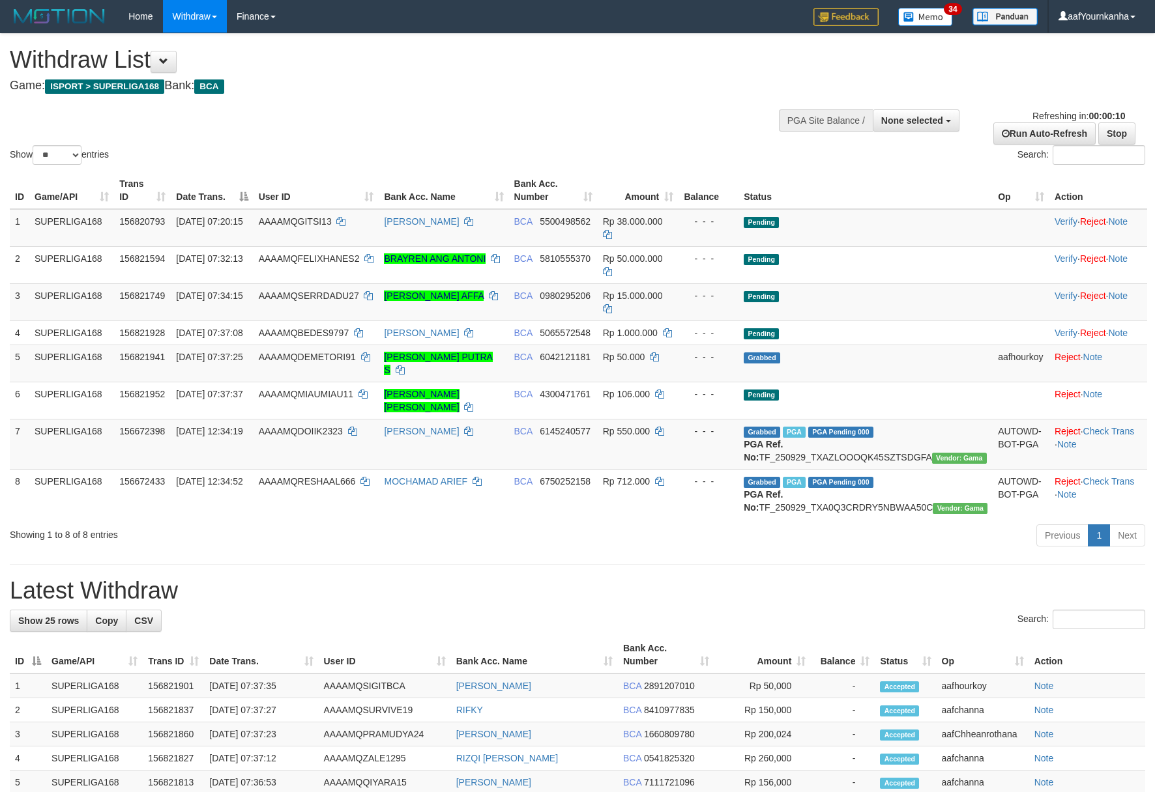  I want to click on a: RIFKY, so click(469, 710).